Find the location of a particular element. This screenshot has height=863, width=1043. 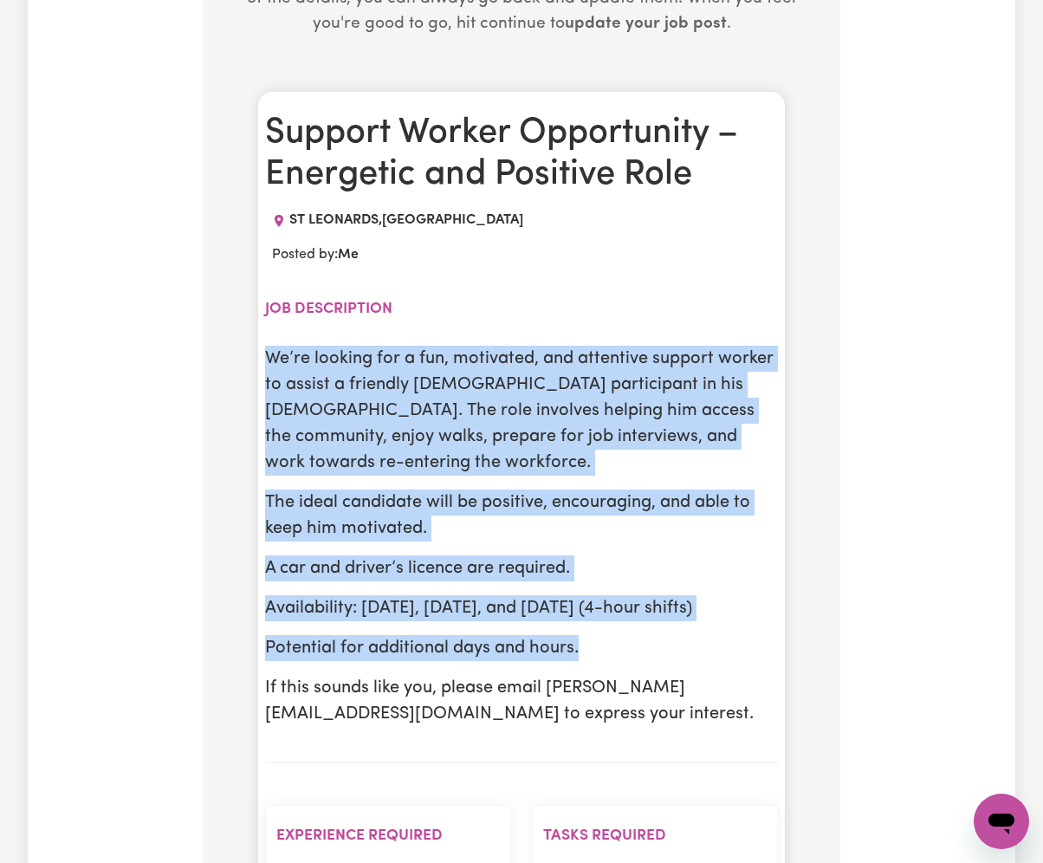

p: The ideal candidate will be positive, encouraging, and able to keep him motivated. is located at coordinates (521, 515).